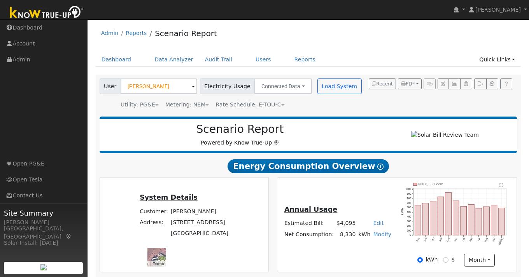  I want to click on text: Pull 8,330 kWh, so click(431, 184).